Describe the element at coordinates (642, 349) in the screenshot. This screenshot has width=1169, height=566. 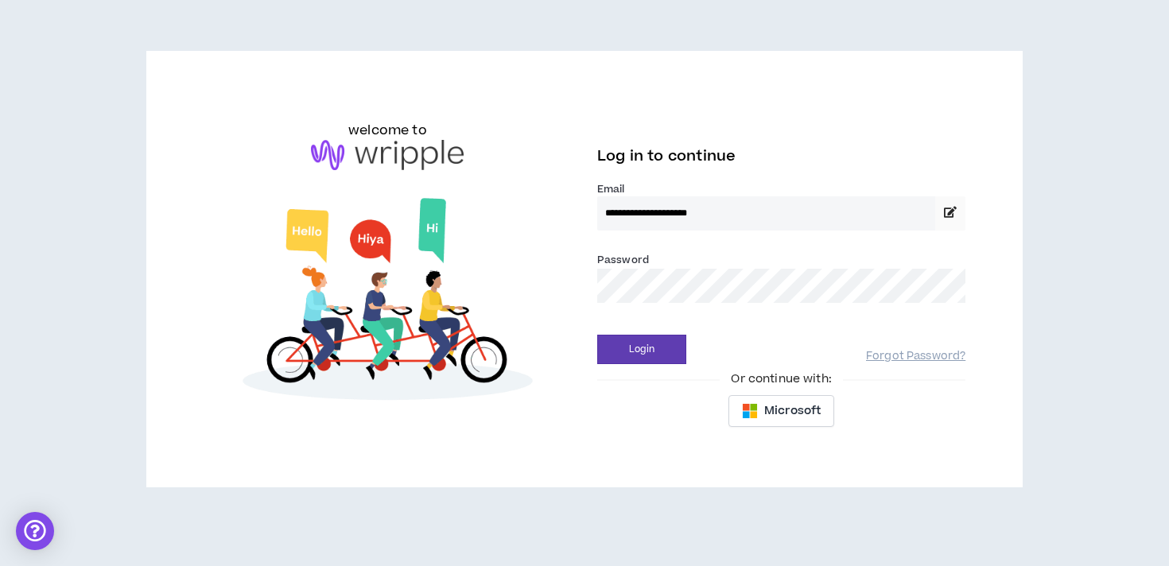
I see `button: Login` at that location.